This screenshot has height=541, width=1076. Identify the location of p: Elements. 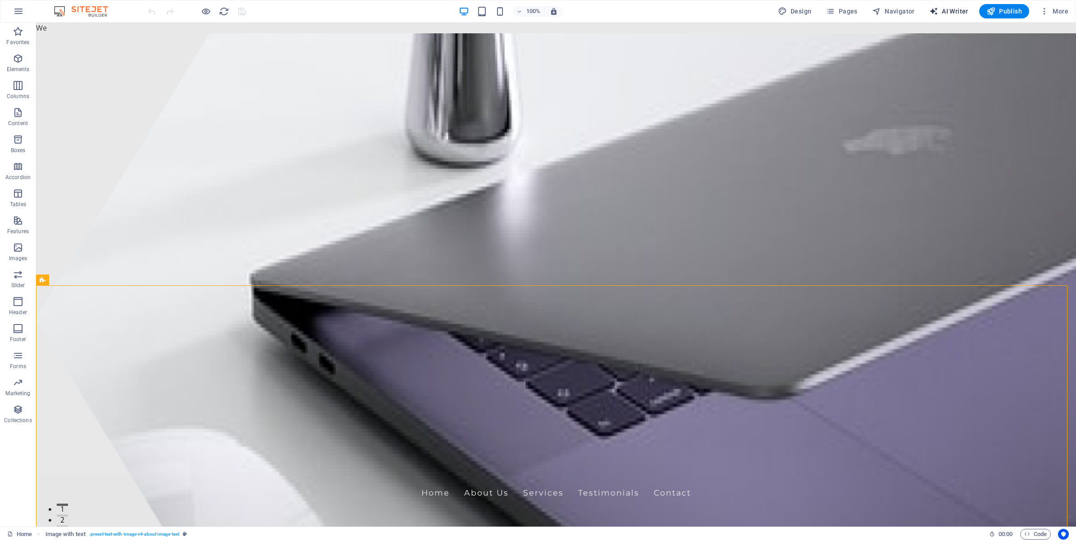
(18, 69).